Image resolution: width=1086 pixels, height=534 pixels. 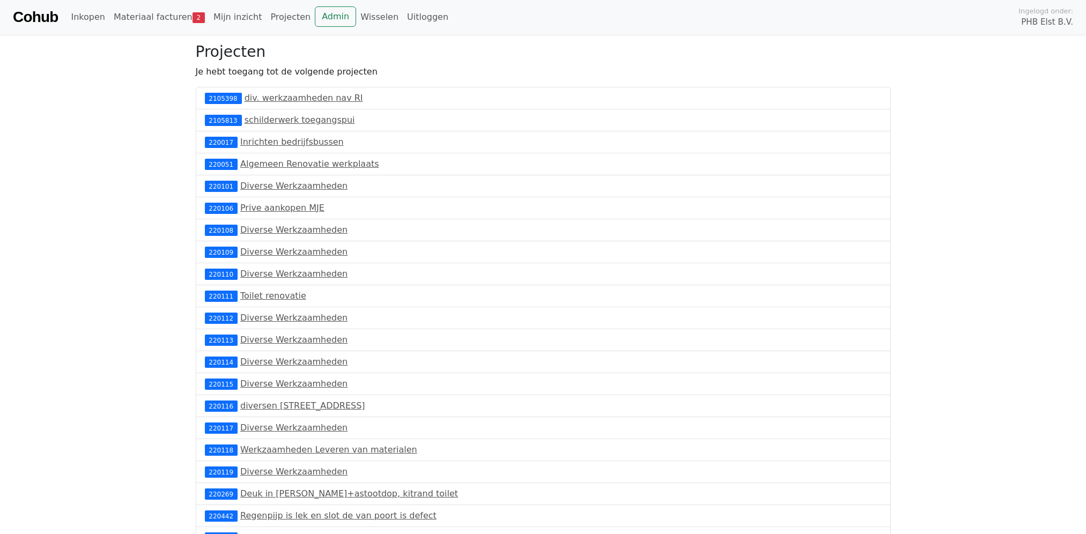 What do you see at coordinates (428, 17) in the screenshot?
I see `a: Uitloggen` at bounding box center [428, 17].